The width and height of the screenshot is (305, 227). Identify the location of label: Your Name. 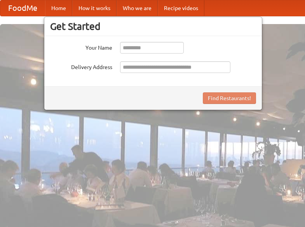
(81, 47).